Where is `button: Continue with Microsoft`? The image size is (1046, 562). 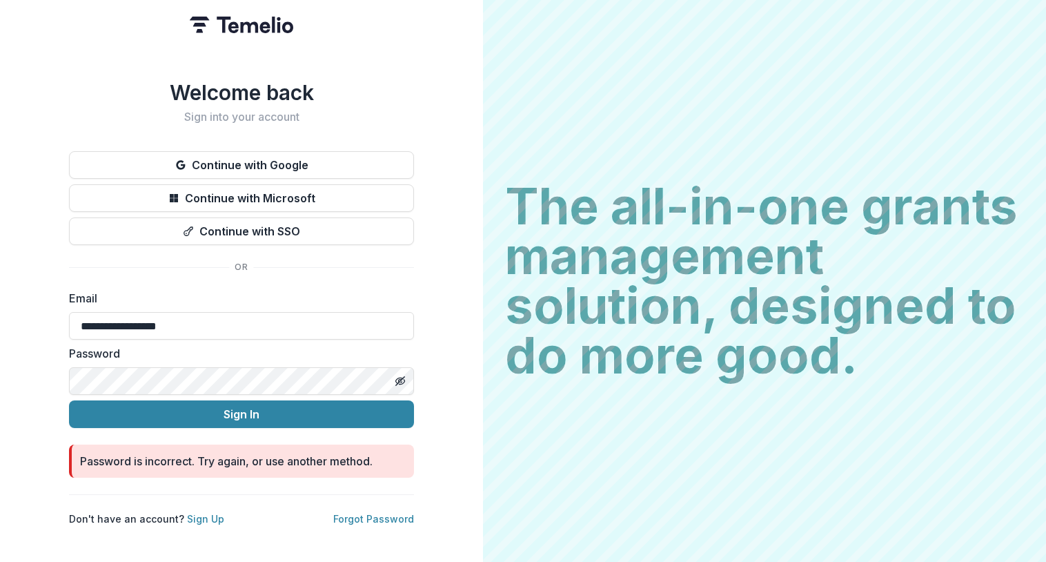 button: Continue with Microsoft is located at coordinates (241, 198).